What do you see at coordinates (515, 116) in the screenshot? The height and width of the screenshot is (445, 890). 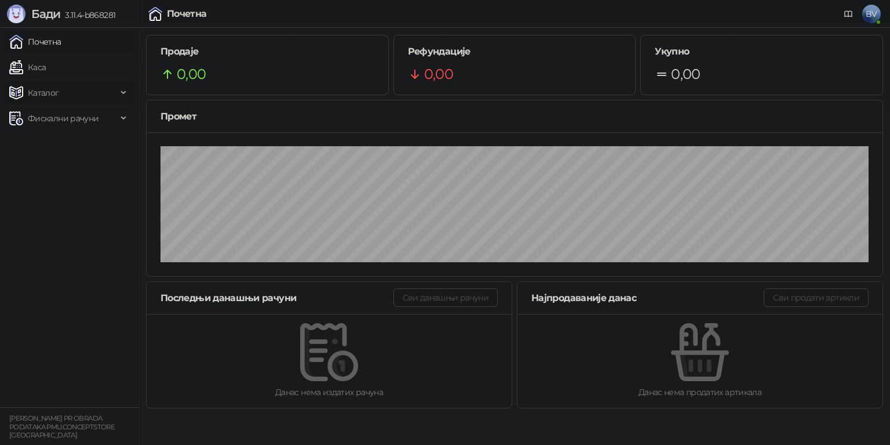 I see `div: Промет` at bounding box center [515, 116].